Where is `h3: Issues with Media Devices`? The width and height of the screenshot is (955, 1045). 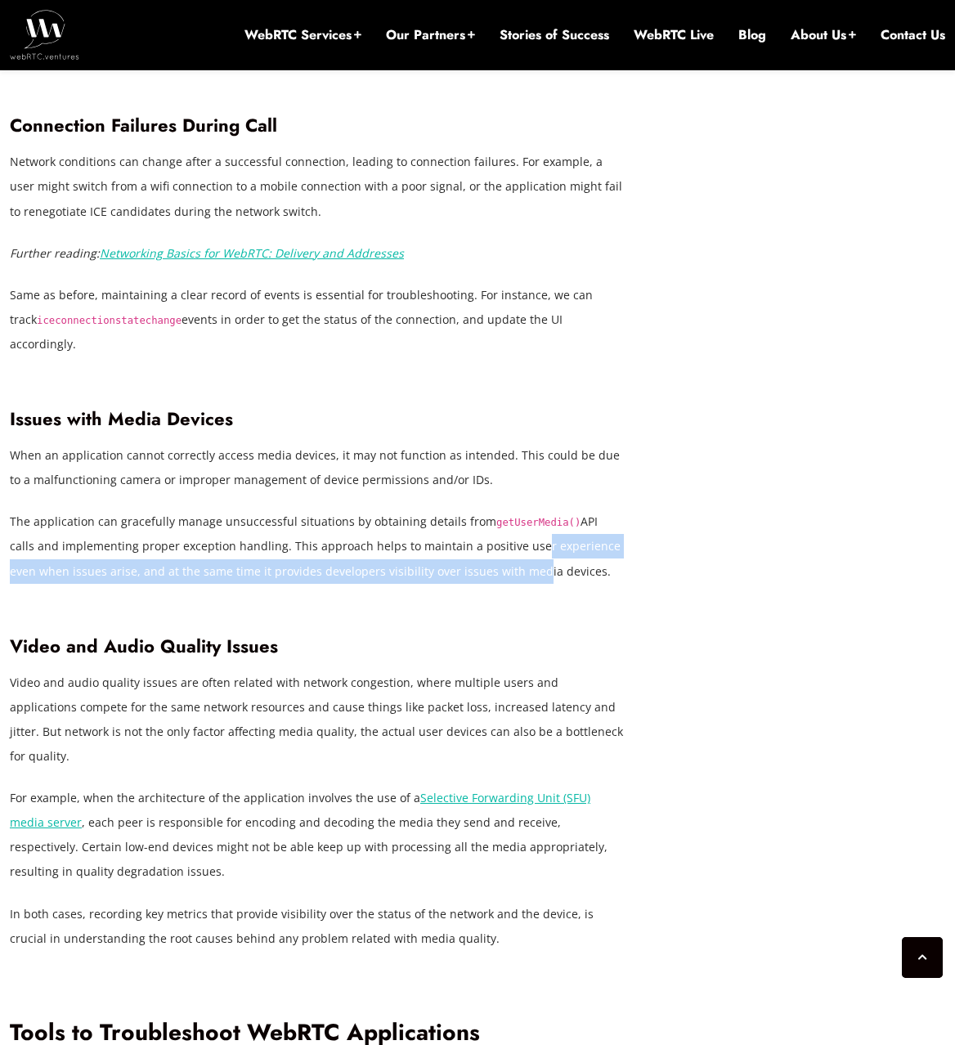
h3: Issues with Media Devices is located at coordinates (316, 419).